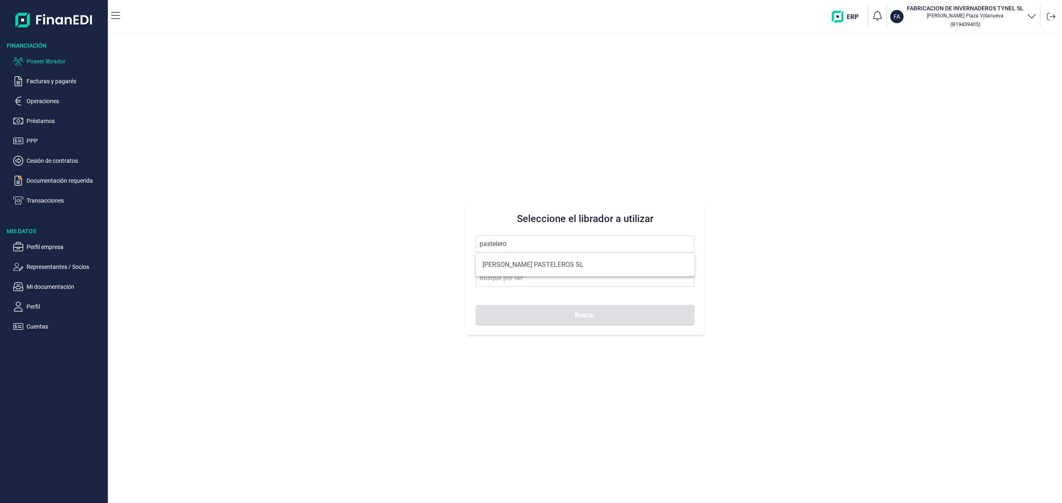  What do you see at coordinates (66, 141) in the screenshot?
I see `p: PPP` at bounding box center [66, 141].